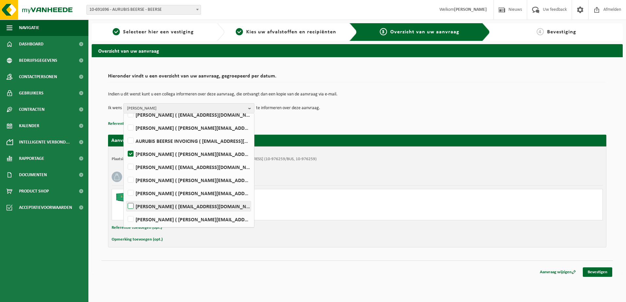  I want to click on p: te informeren over deze aanvraag., so click(288, 108).